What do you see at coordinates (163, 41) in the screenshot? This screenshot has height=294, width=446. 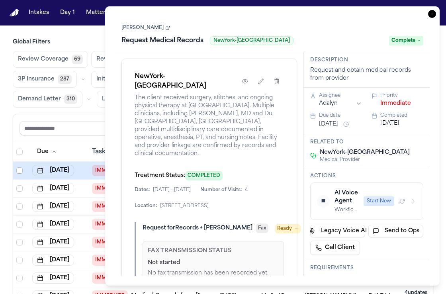 I see `h1: Request Medical Records` at bounding box center [163, 41].